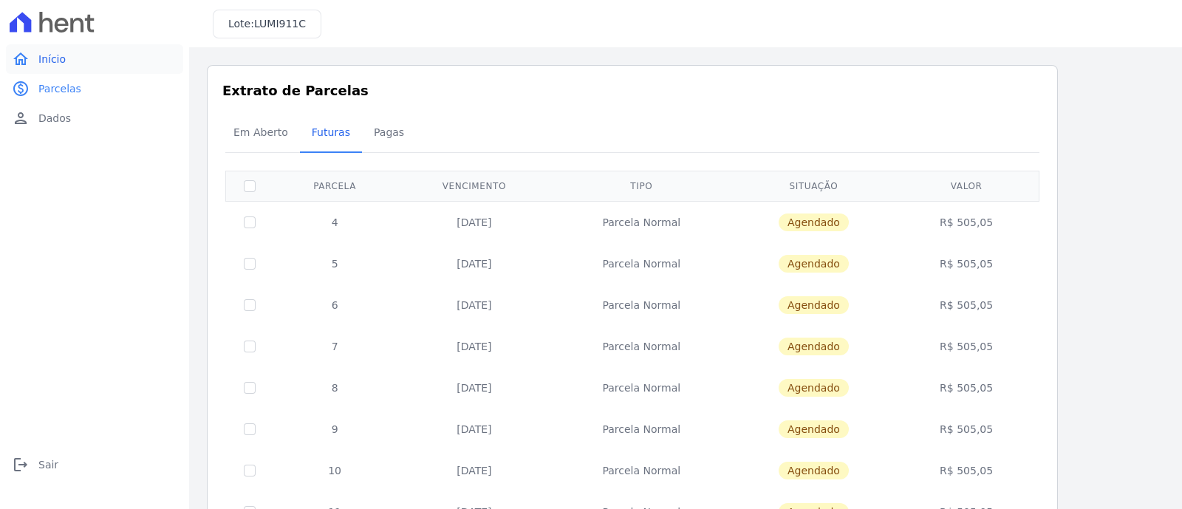 This screenshot has width=1182, height=509. I want to click on td: 6, so click(335, 305).